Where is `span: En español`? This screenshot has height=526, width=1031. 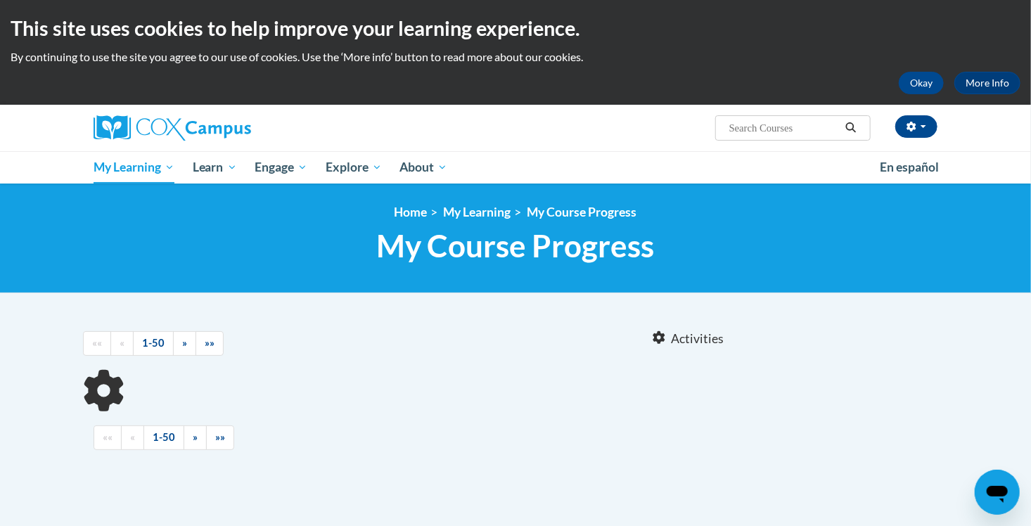
span: En español is located at coordinates (909, 167).